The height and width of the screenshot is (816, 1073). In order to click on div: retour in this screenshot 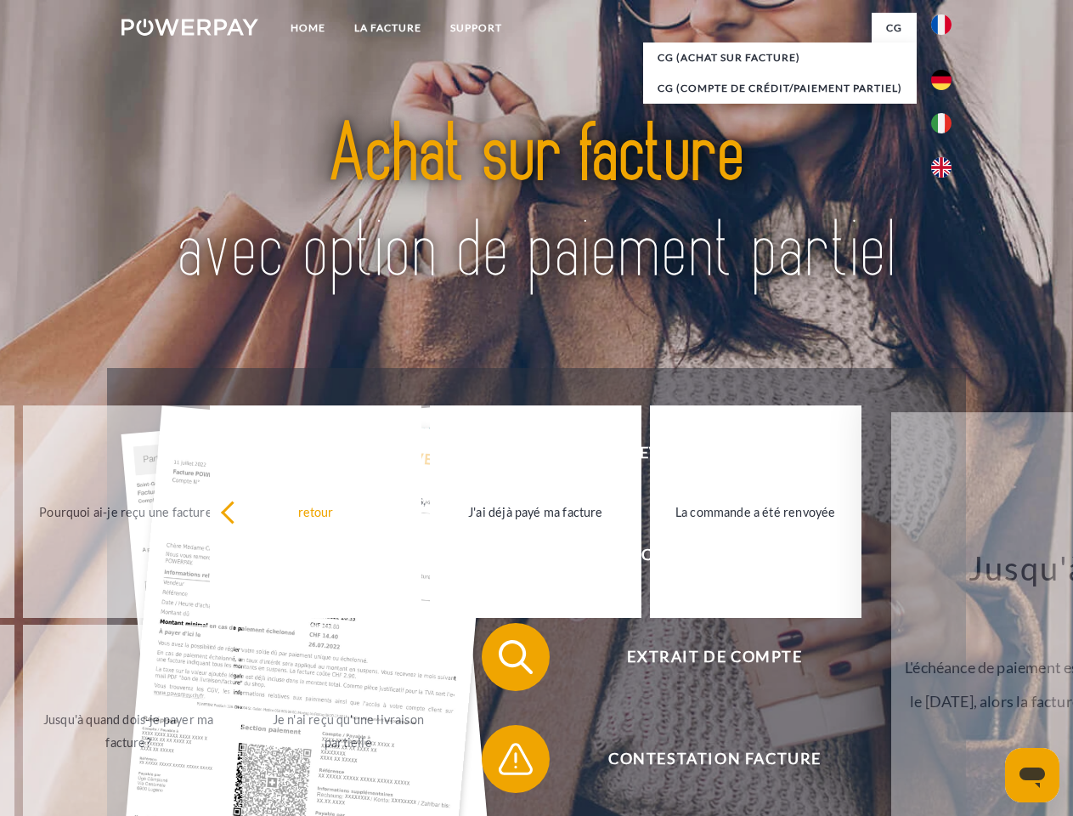, I will do `click(315, 511)`.